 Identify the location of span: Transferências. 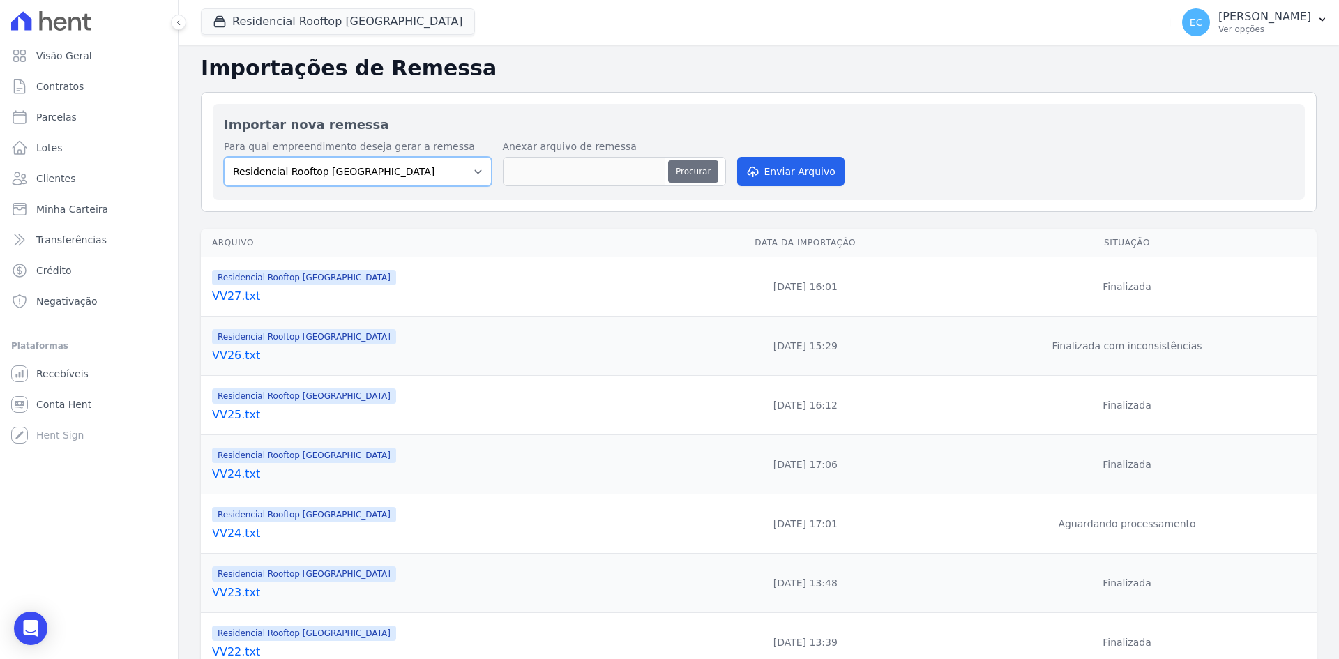
(71, 240).